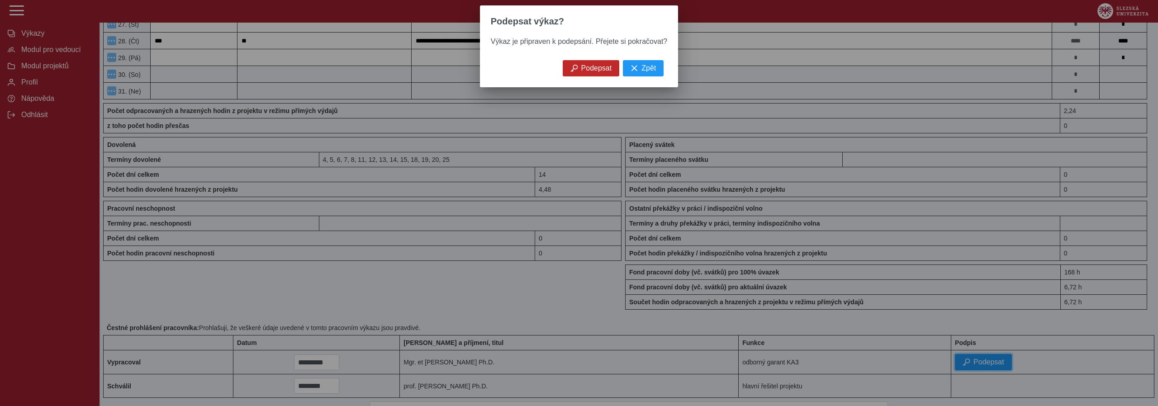 The height and width of the screenshot is (406, 1158). I want to click on span: Zpět, so click(649, 68).